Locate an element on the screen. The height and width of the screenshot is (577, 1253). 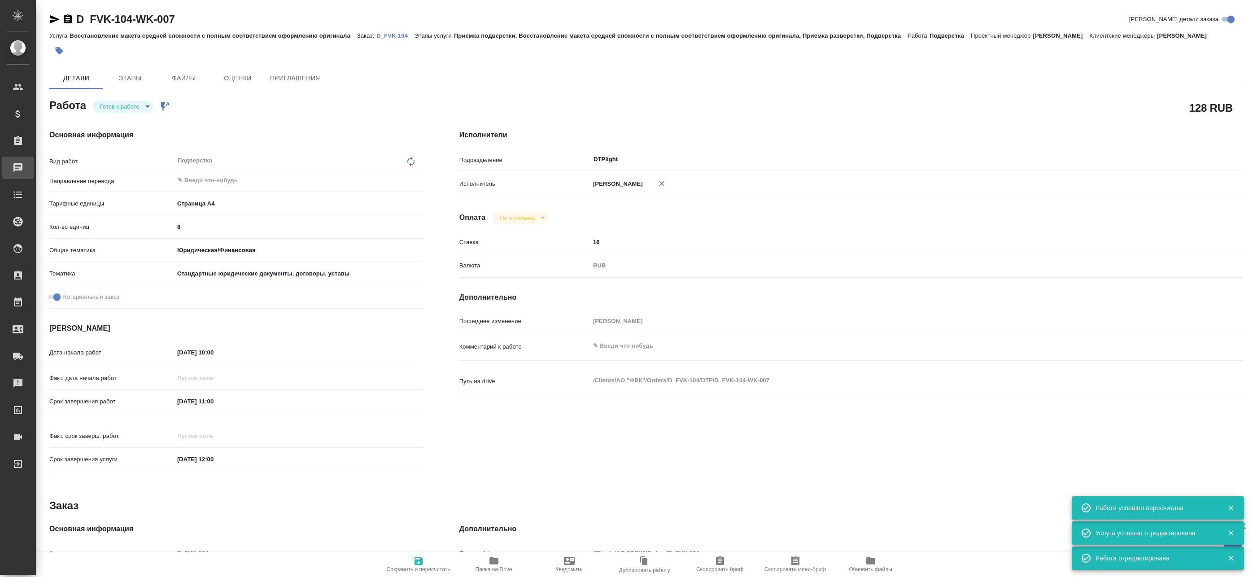
span: Приглашения is located at coordinates (295, 78).